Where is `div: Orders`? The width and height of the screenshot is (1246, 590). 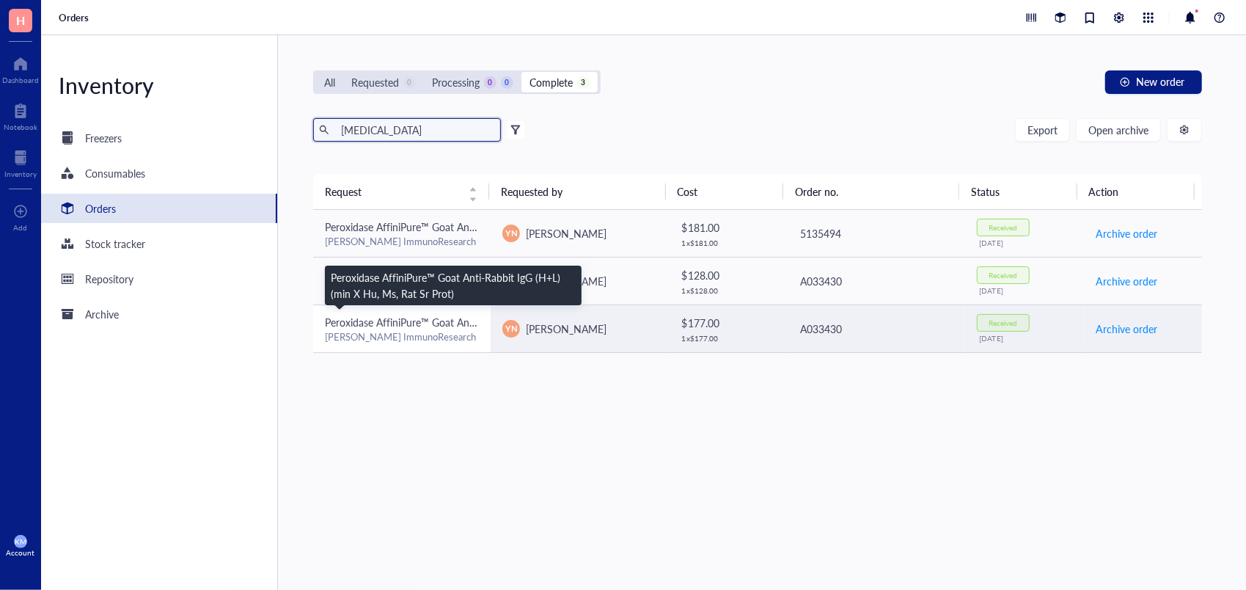
div: Orders is located at coordinates (101, 208).